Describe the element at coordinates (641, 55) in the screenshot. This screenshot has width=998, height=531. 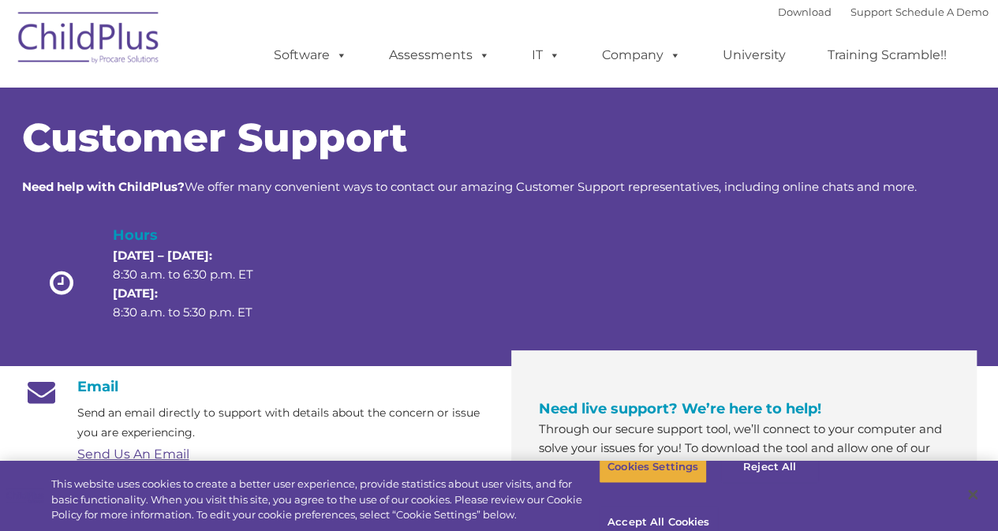
I see `a: Company` at that location.